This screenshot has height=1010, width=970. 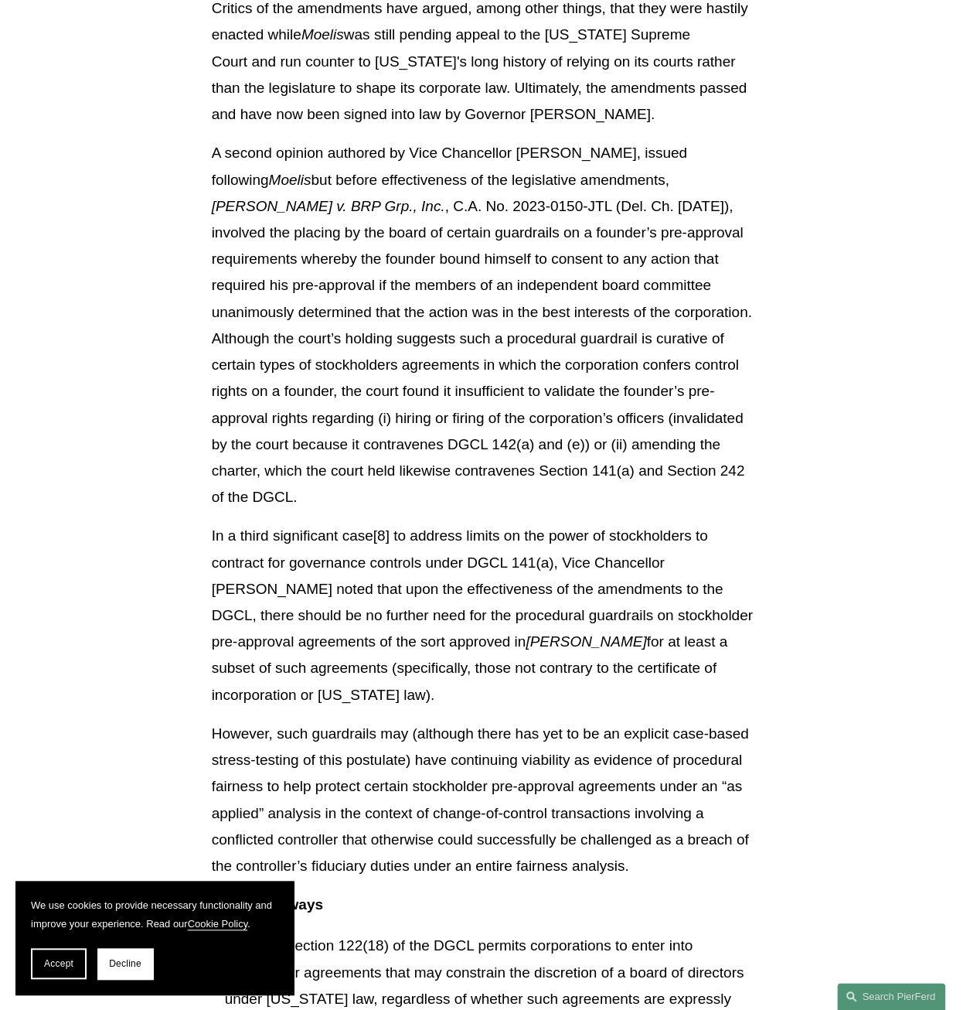 What do you see at coordinates (218, 923) in the screenshot?
I see `a: Cookie Policy` at bounding box center [218, 923].